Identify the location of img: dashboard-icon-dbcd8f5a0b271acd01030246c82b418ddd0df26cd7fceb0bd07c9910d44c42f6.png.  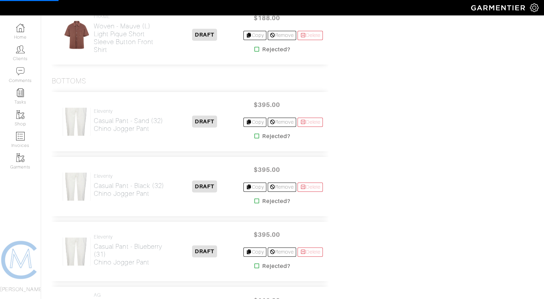
(20, 28).